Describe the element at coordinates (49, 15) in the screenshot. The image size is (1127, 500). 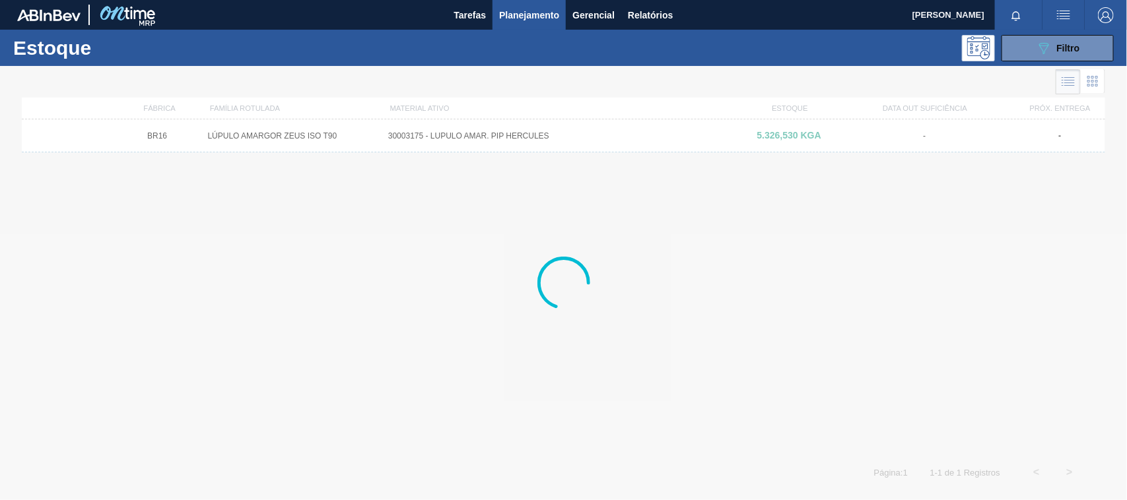
I see `img: TNhmsLtSVTkK8tSr43FrP2fwEKptu5GPRR3wAAAABJRU5ErkJggg==` at that location.